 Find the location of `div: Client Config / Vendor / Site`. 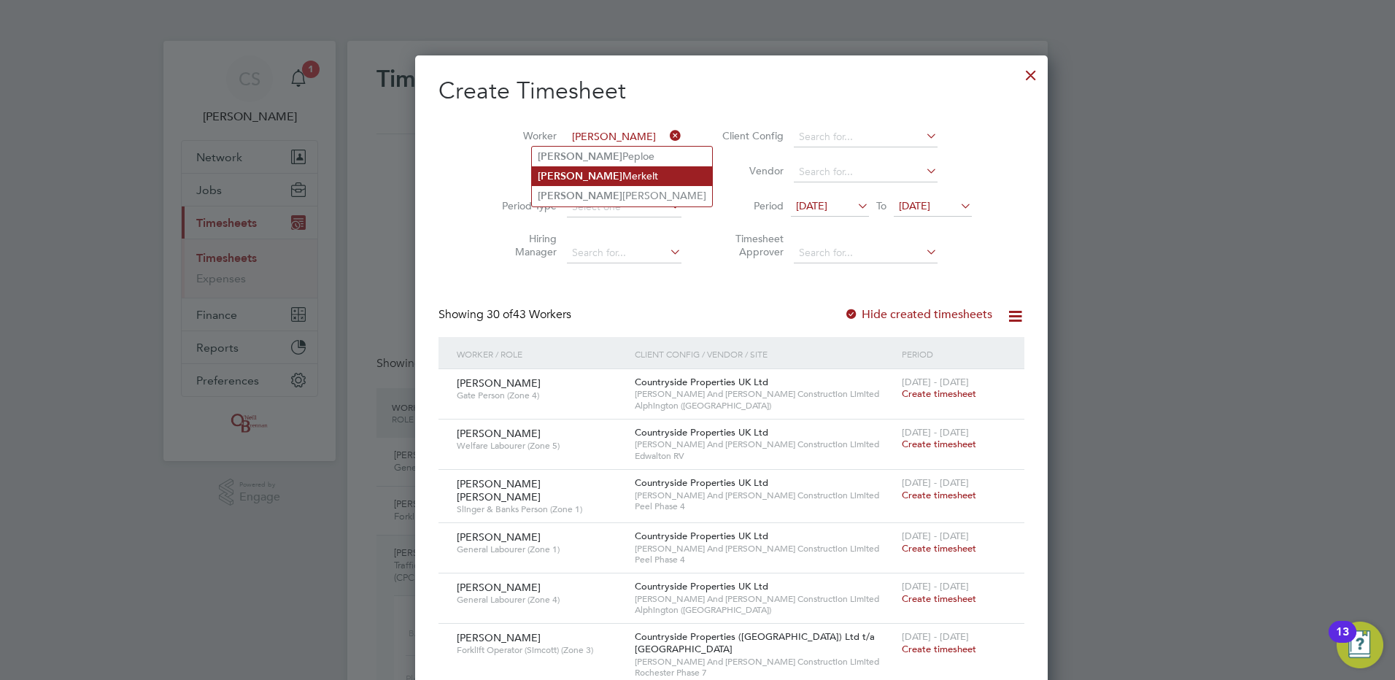

div: Client Config / Vendor / Site is located at coordinates (765, 354).